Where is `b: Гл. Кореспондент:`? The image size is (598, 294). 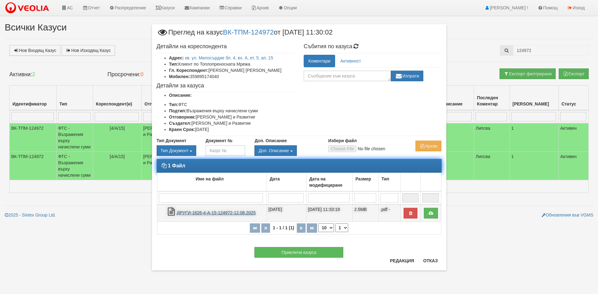 b: Гл. Кореспондент: is located at coordinates (189, 70).